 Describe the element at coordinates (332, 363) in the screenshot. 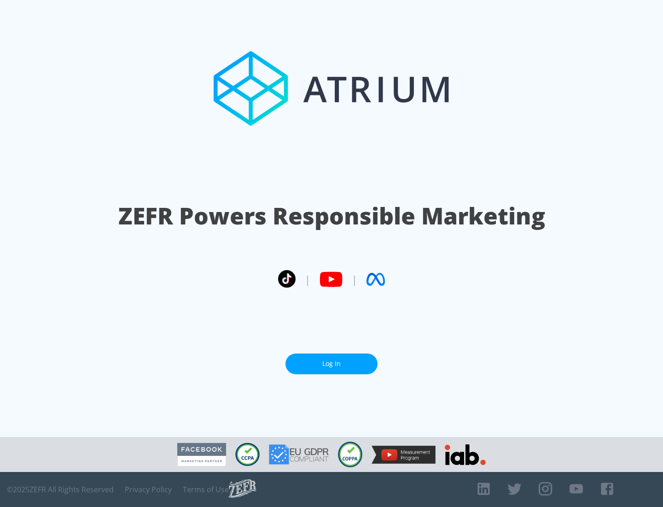

I see `a: Log In` at that location.